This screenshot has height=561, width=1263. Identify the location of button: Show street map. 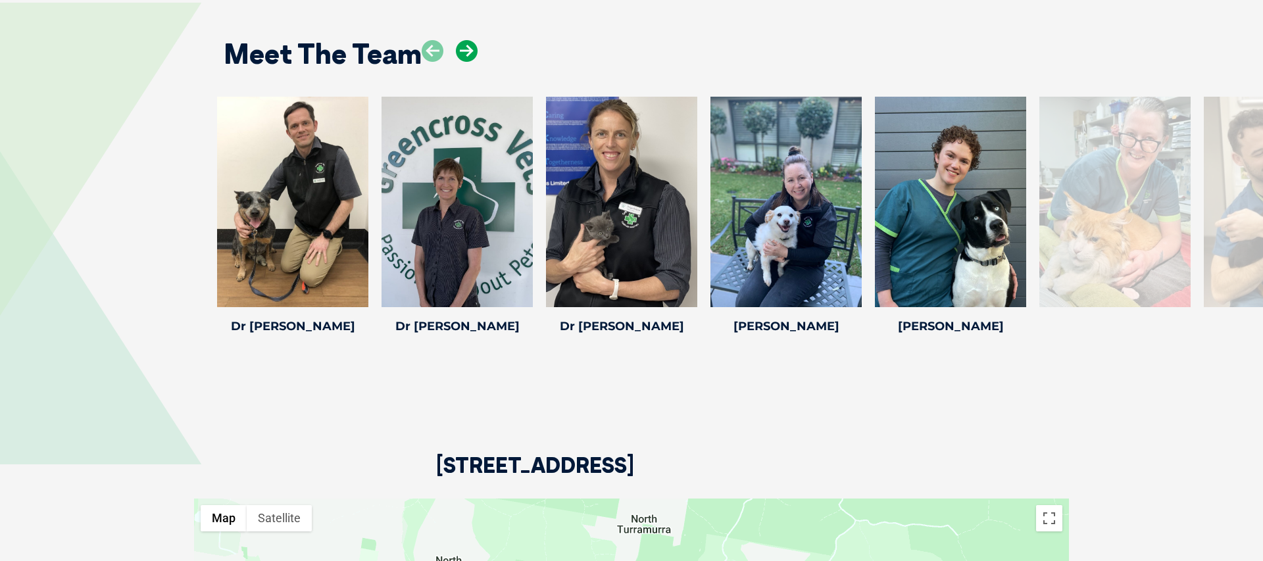
(224, 518).